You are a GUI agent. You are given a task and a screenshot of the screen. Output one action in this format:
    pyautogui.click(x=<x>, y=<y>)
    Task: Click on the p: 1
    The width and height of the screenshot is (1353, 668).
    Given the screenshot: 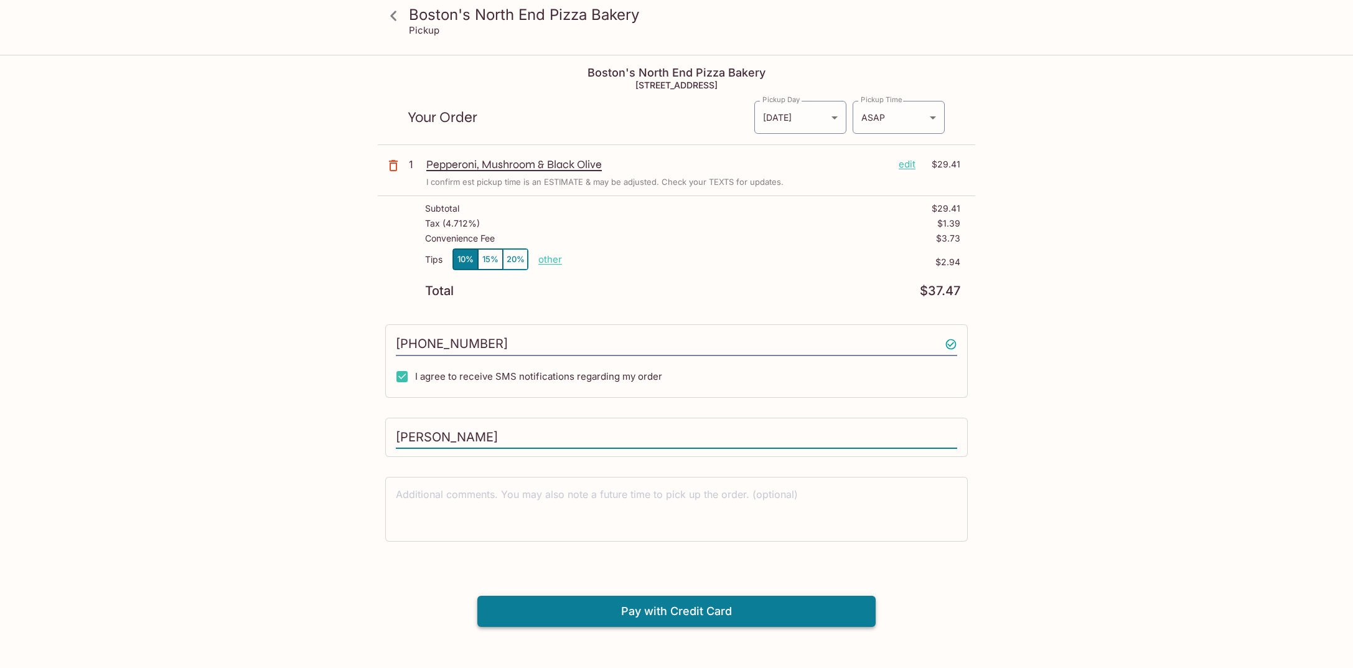 What is the action you would take?
    pyautogui.click(x=415, y=164)
    